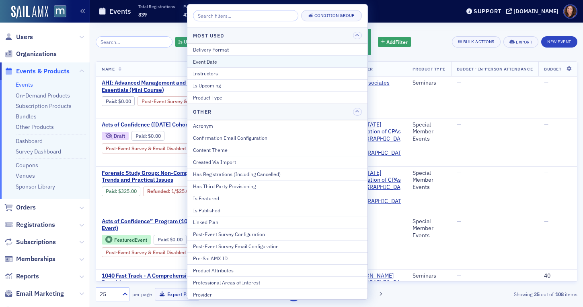  I want to click on div: Showing out of items, so click(500, 294).